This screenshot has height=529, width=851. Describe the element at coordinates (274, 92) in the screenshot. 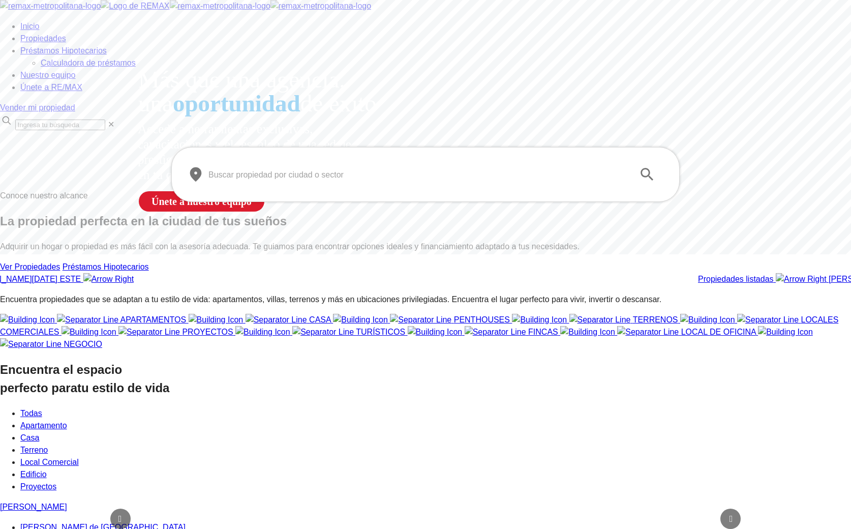

I see `sr7-txt: Más que una agencia, una de éxito` at that location.